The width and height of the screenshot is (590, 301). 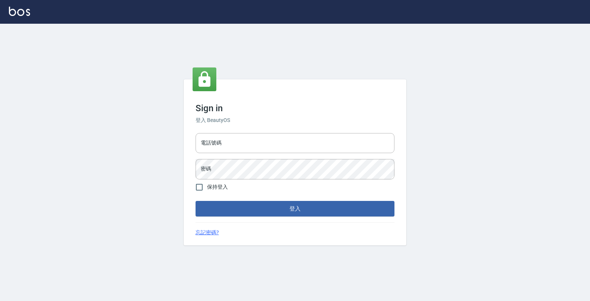 What do you see at coordinates (217, 187) in the screenshot?
I see `span: 保持登入` at bounding box center [217, 187].